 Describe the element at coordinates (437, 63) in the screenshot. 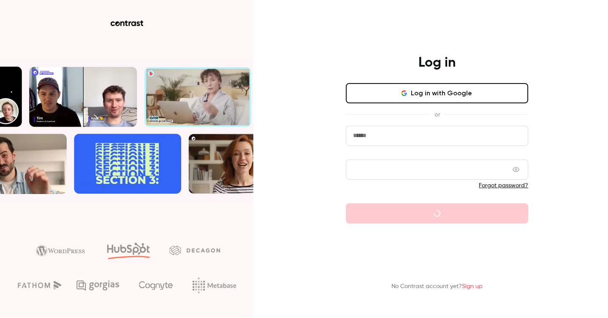

I see `h4: Log in` at that location.